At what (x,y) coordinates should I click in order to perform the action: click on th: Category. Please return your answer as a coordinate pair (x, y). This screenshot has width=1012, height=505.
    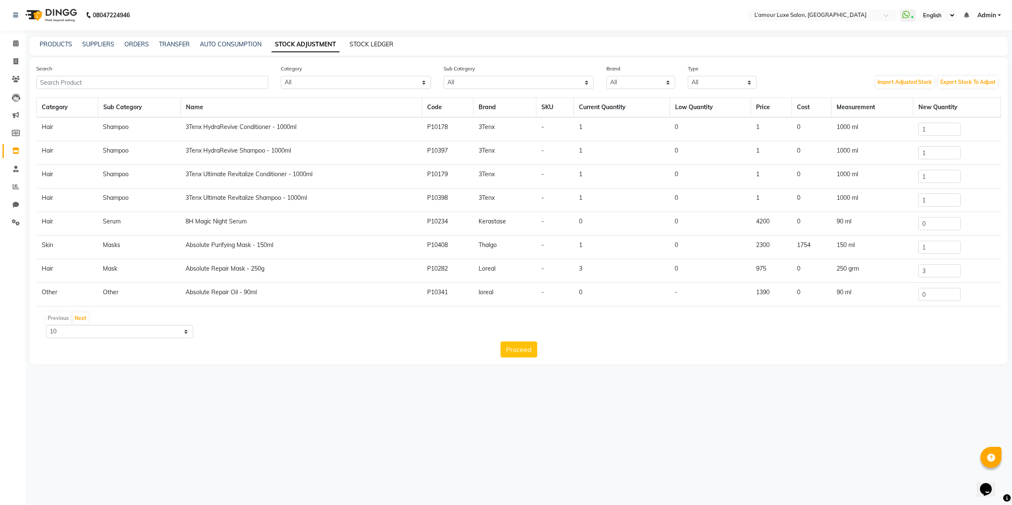
    Looking at the image, I should click on (67, 108).